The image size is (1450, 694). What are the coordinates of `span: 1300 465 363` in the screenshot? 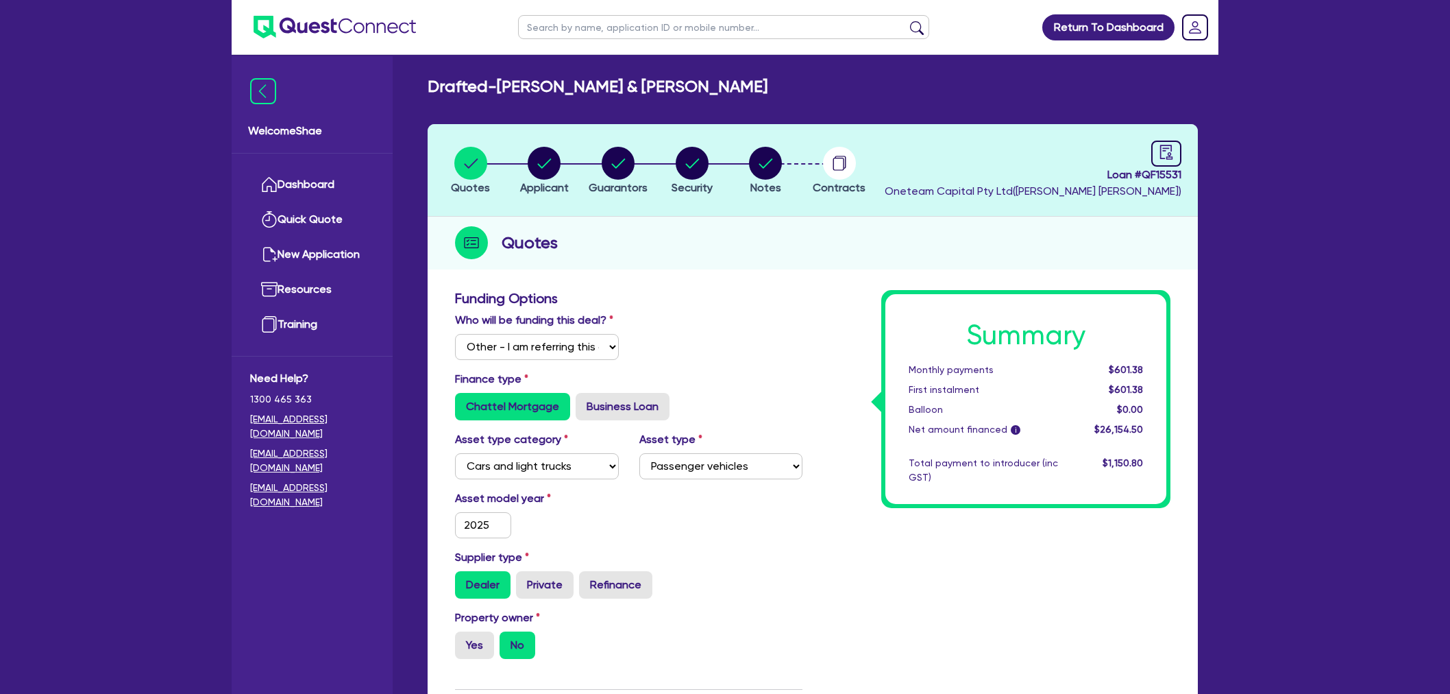 It's located at (312, 399).